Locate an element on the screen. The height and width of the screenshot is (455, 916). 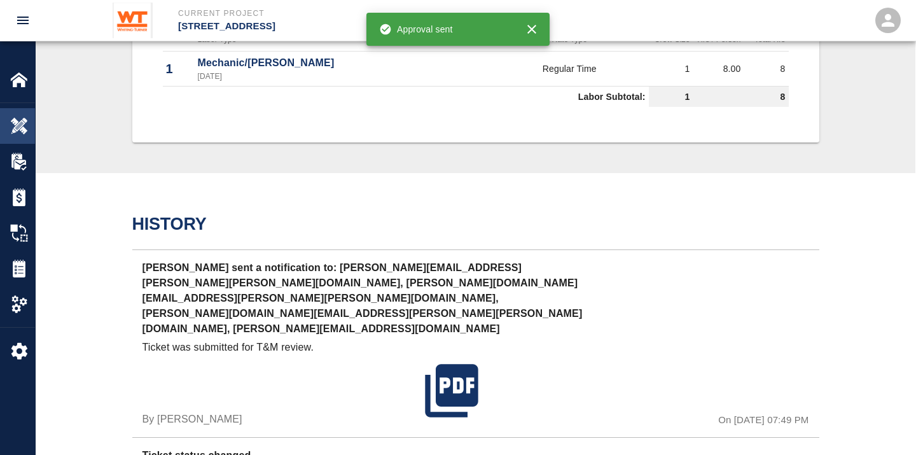
button: open drawer is located at coordinates (23, 20).